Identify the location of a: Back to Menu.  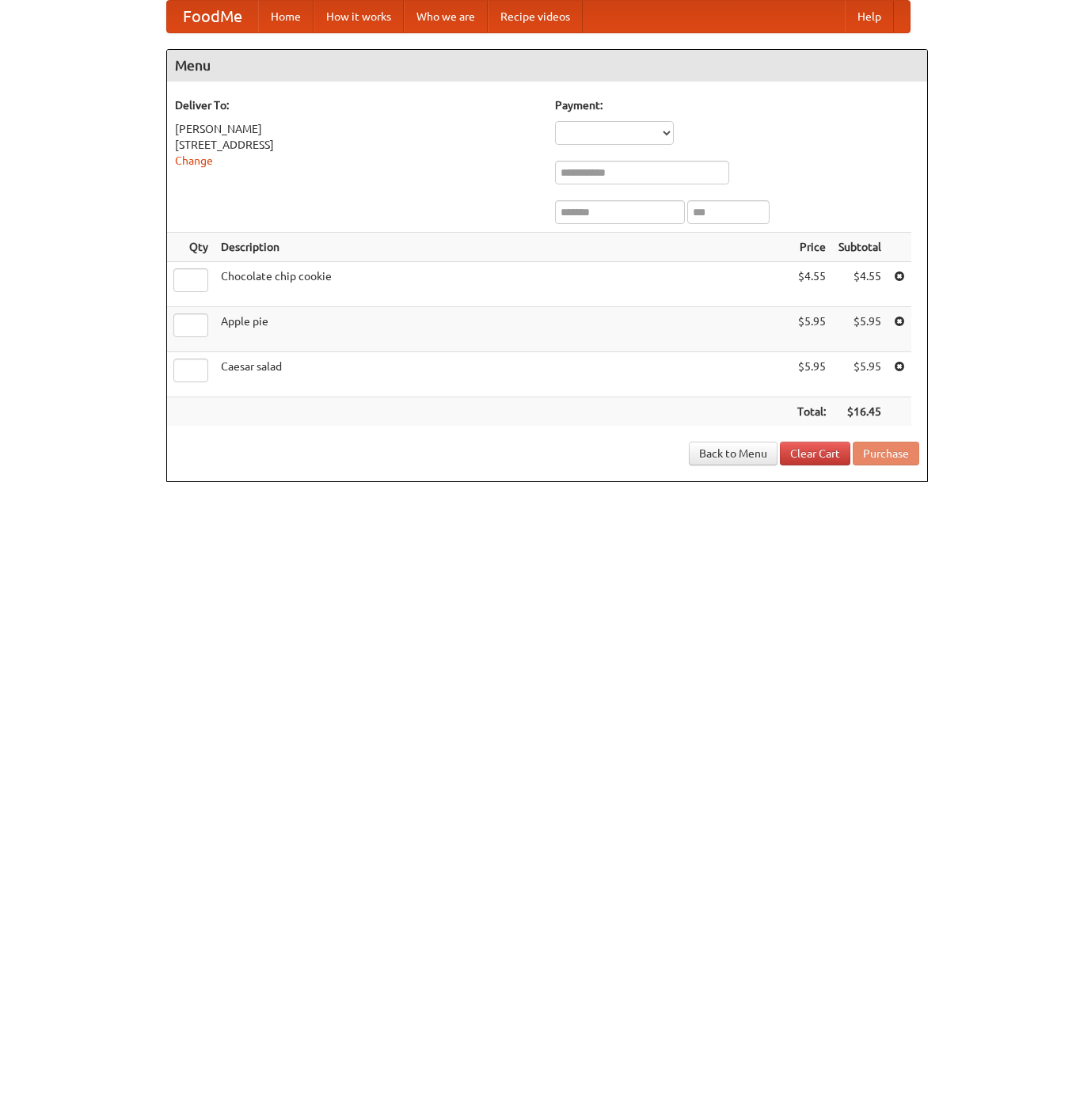
(734, 454).